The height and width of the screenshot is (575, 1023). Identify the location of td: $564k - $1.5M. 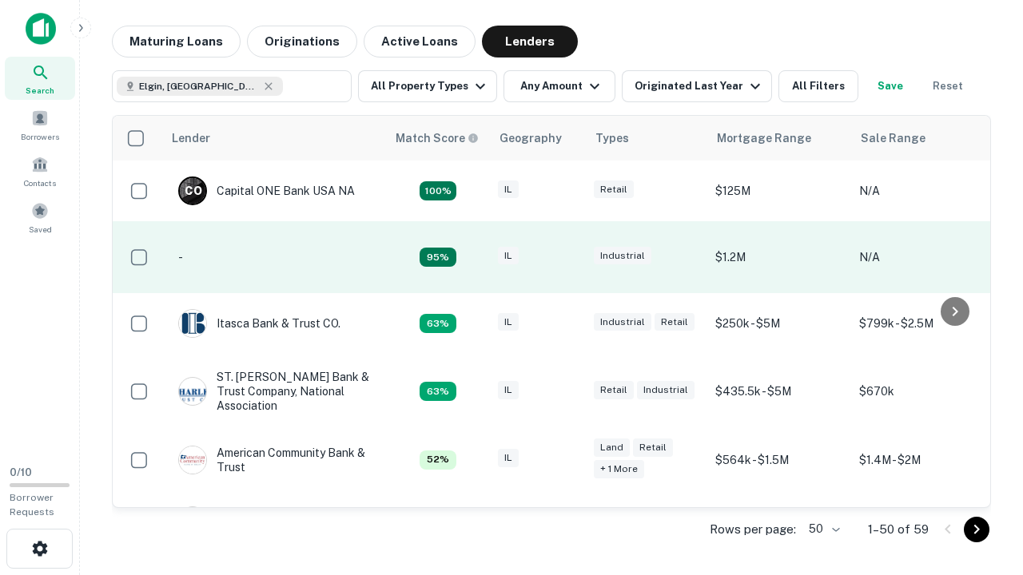
(779, 460).